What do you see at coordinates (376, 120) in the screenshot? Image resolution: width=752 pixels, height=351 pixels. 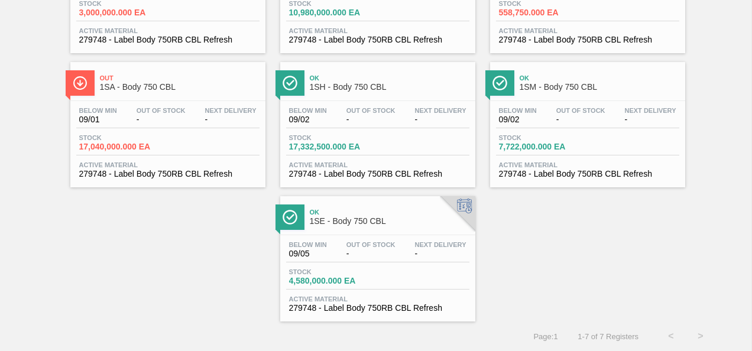 I see `a: ÍconeOk1SH - Body 750 CBLBelow Min09/02Out Of Stock-Next Delivery-Stock17,332,500.000 EAActive Ma...` at bounding box center [376, 120].